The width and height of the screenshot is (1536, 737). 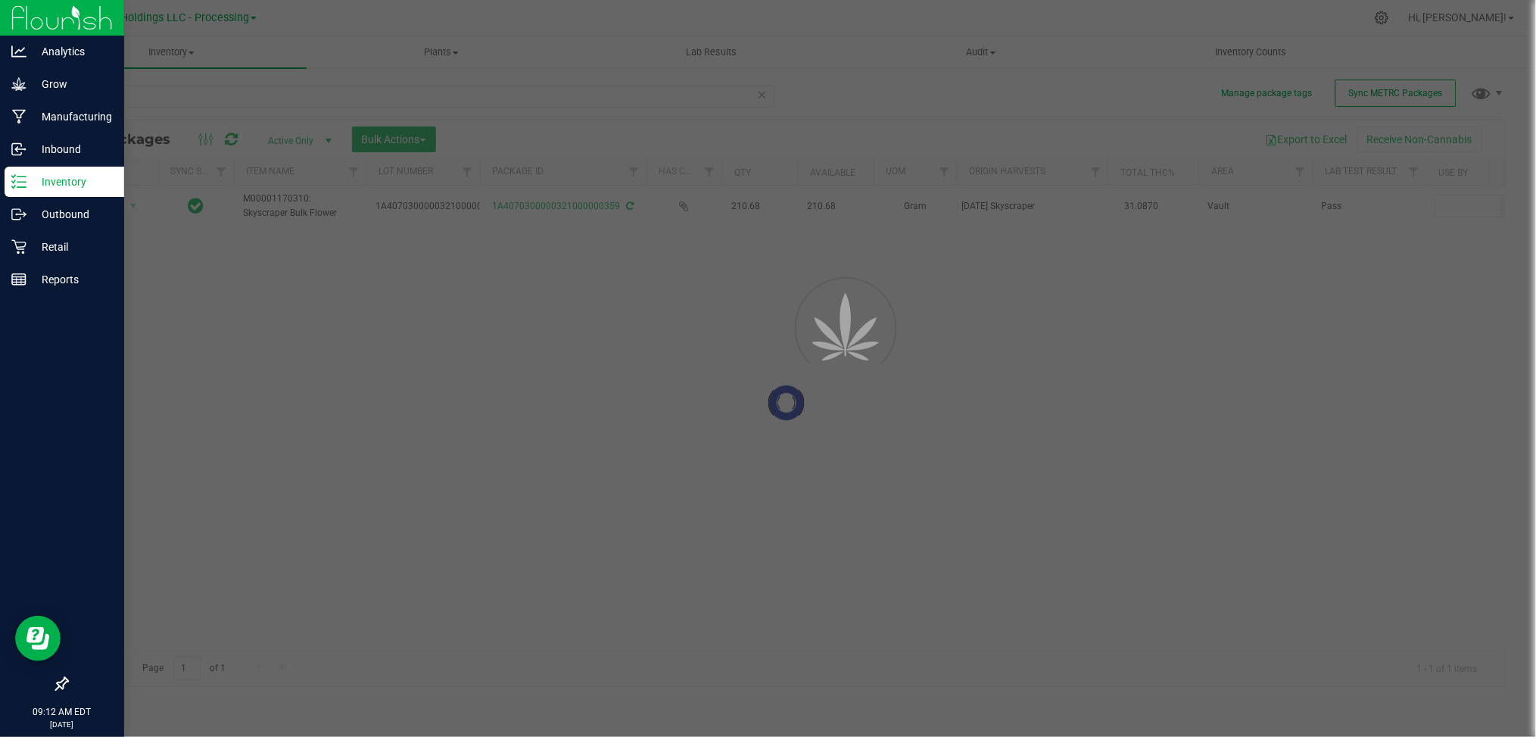 What do you see at coordinates (19, 214) in the screenshot?
I see `inline-svg: Outbound` at bounding box center [19, 214].